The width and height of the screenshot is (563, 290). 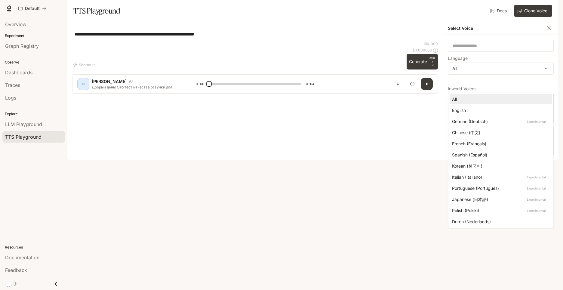 What do you see at coordinates (500, 166) in the screenshot?
I see `div: Korean (한국어)` at bounding box center [500, 166].